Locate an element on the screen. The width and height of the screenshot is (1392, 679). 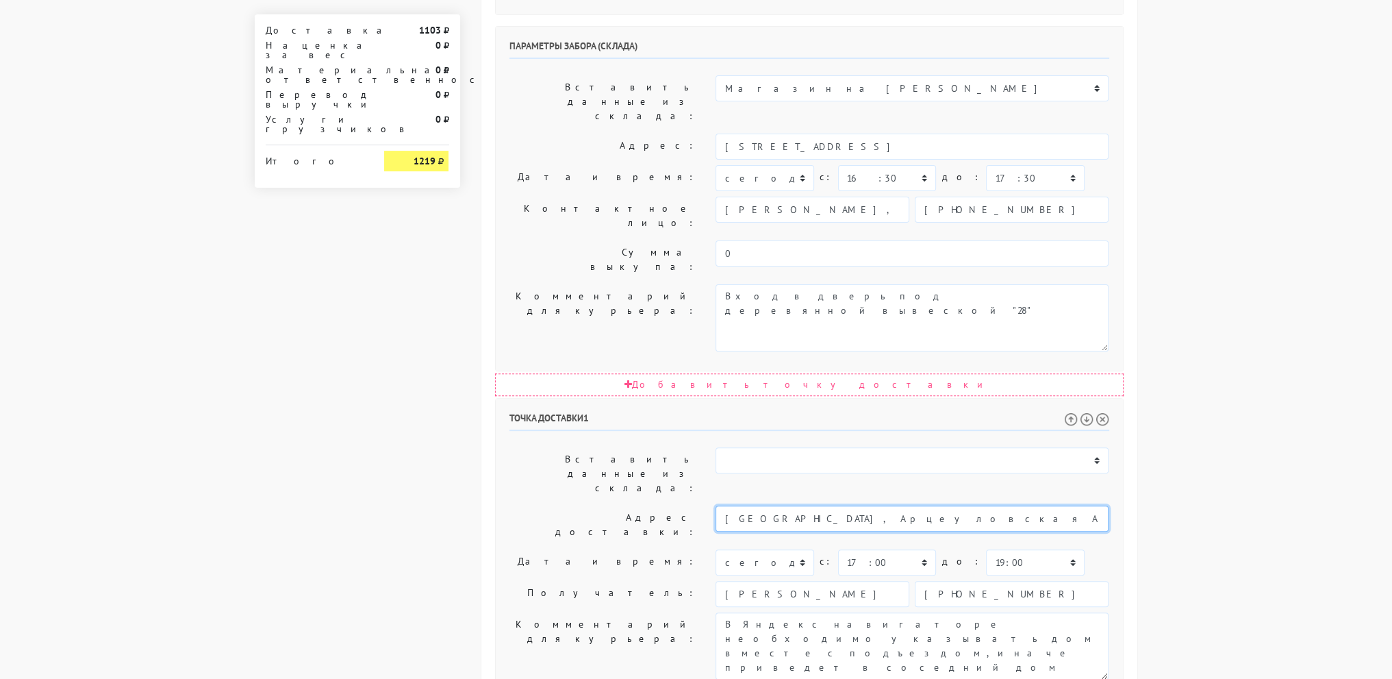
div: Добавить точку доставки is located at coordinates (809, 384).